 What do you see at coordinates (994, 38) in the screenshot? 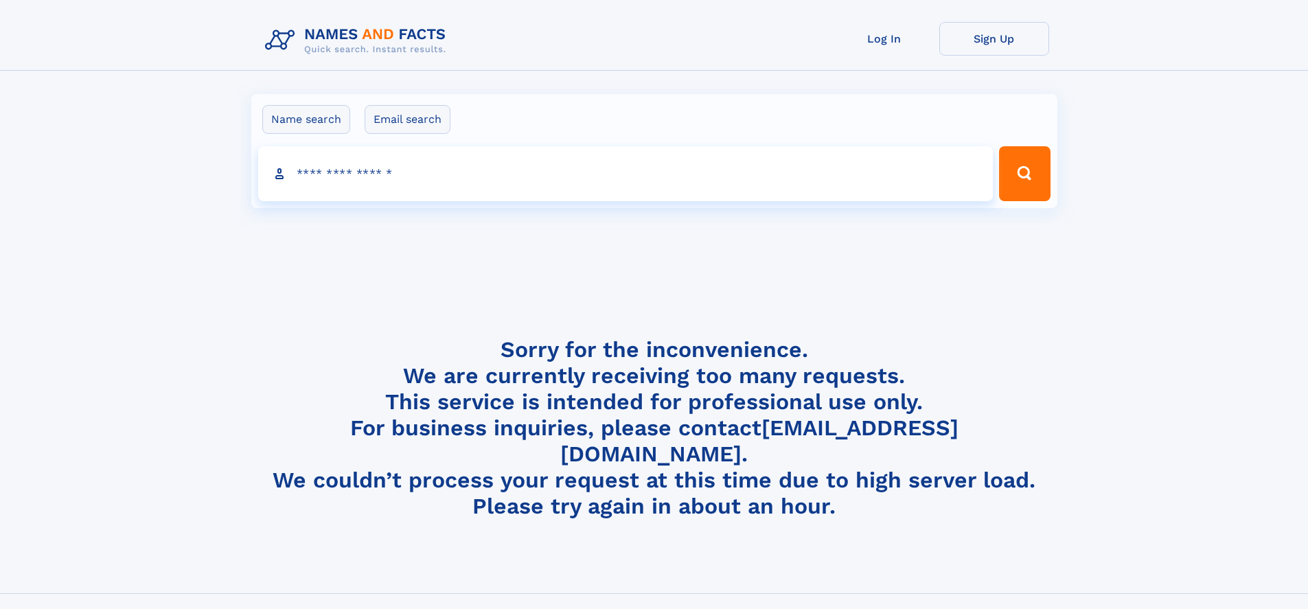
I see `a: Sign Up` at bounding box center [994, 38].